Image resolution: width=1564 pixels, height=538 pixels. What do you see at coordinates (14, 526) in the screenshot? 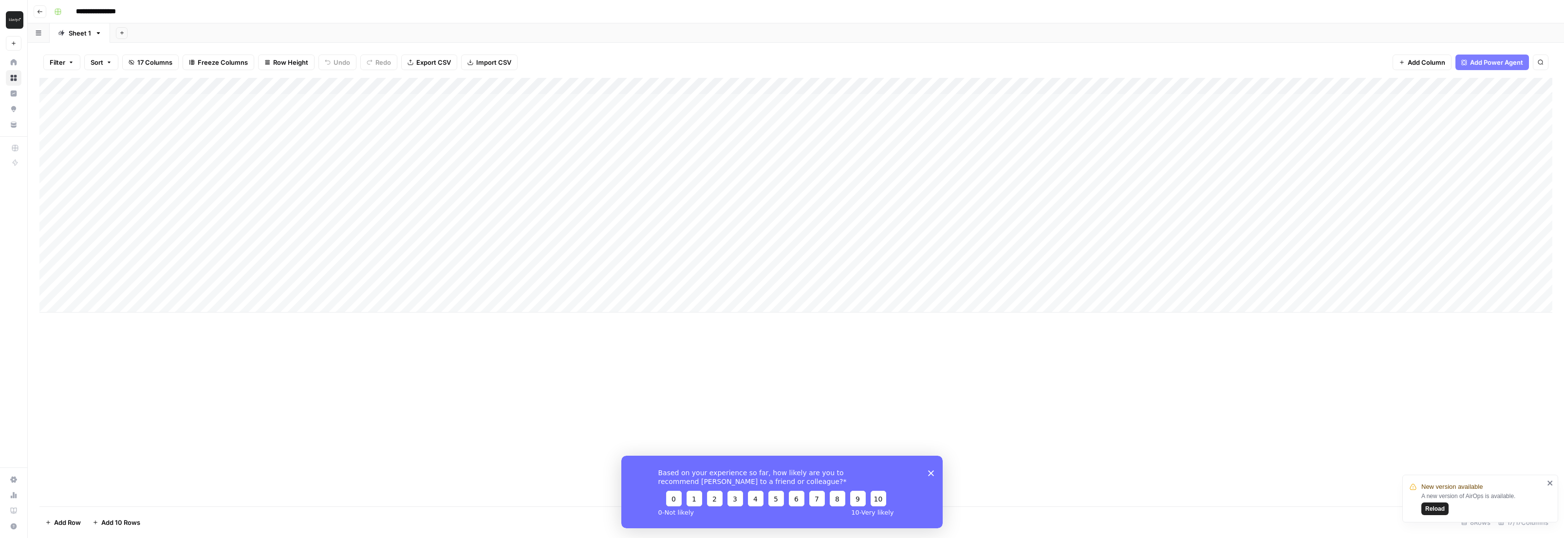
I see `button: Help + Support` at bounding box center [14, 526].